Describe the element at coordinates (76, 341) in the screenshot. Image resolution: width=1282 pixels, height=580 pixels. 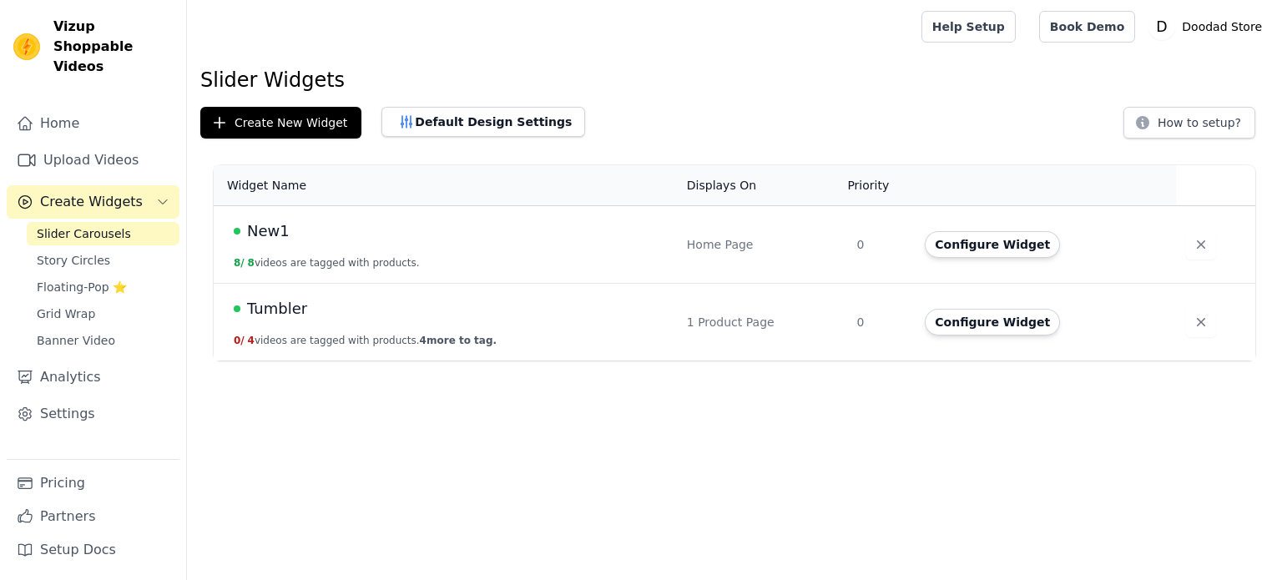
I see `span: Banner Video` at that location.